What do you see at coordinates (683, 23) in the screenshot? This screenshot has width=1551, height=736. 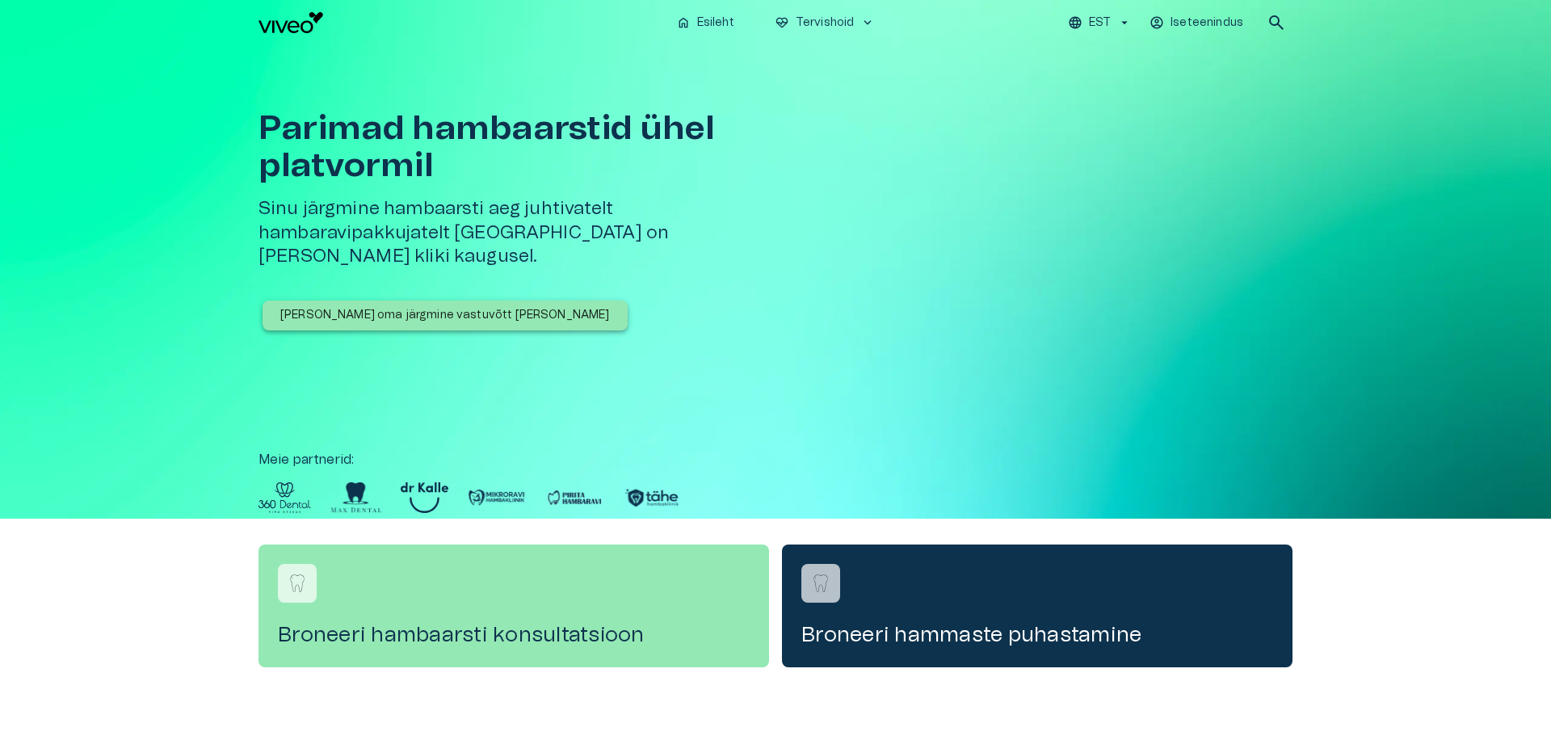 I see `span: home` at bounding box center [683, 23].